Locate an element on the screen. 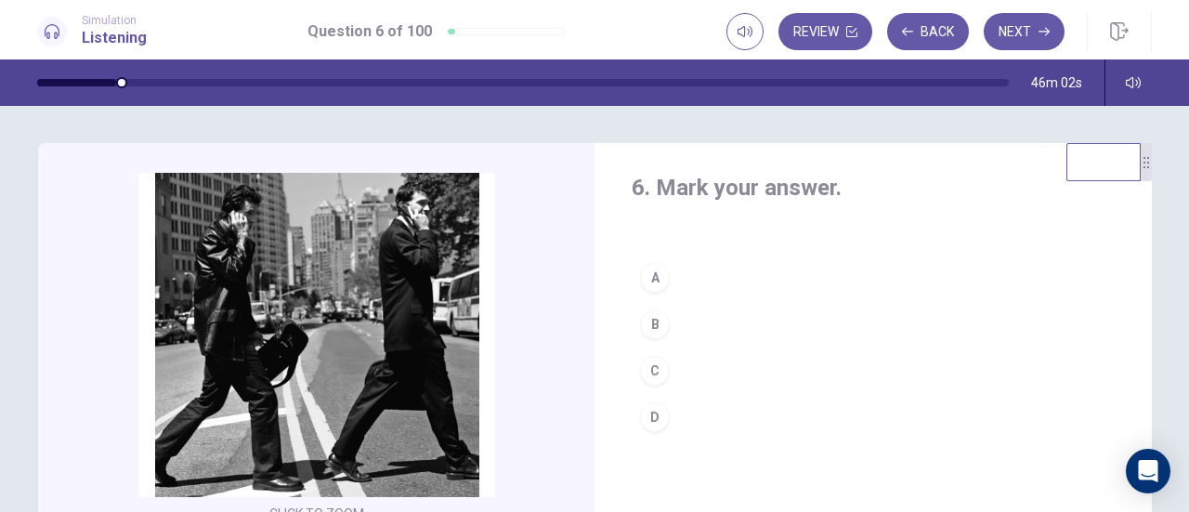 The width and height of the screenshot is (1189, 512). div: B is located at coordinates (655, 324).